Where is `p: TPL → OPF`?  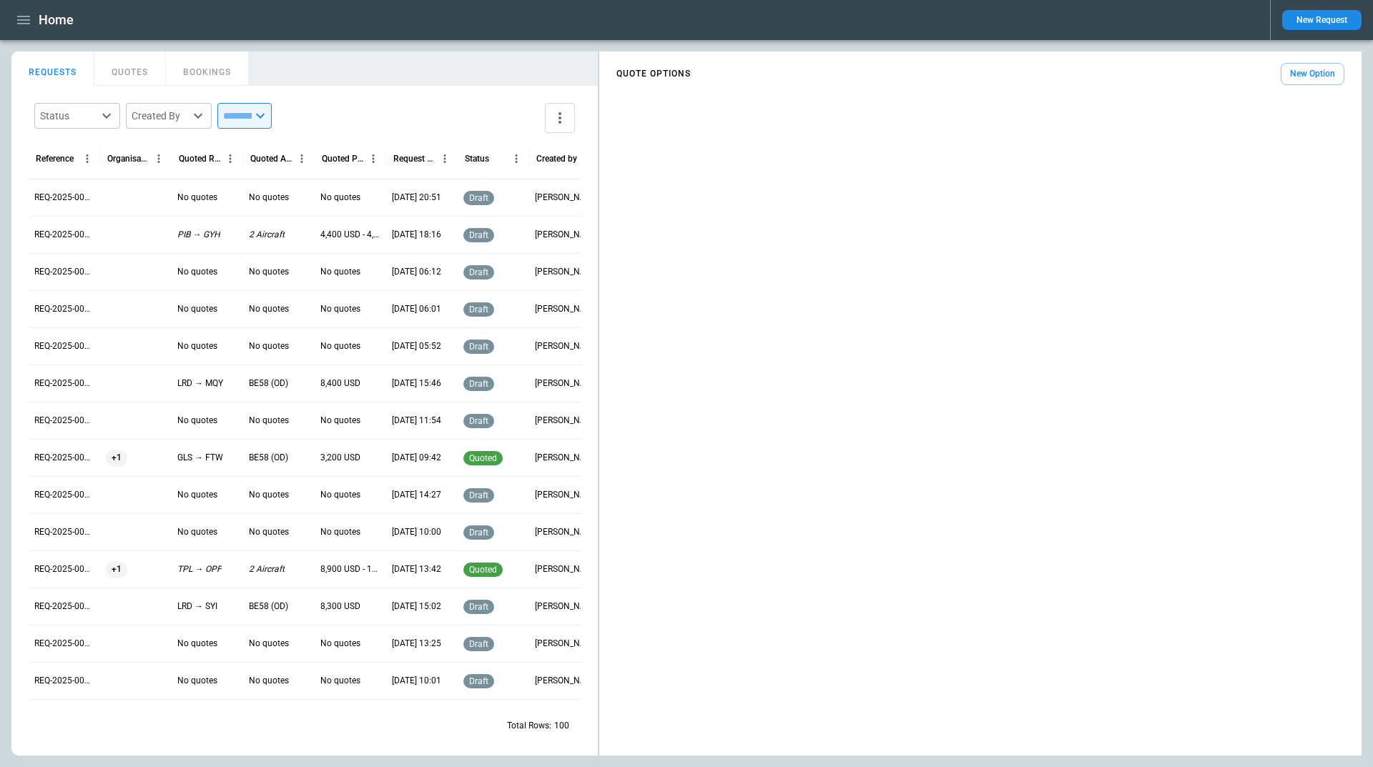 p: TPL → OPF is located at coordinates (200, 569).